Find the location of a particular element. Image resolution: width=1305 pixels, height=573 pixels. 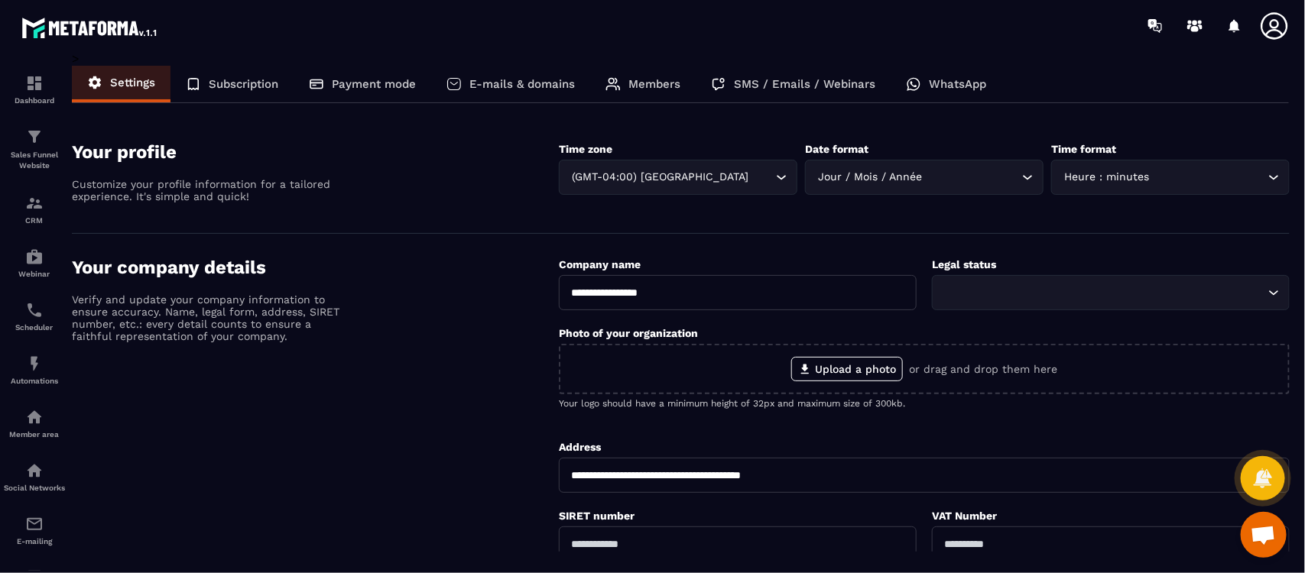

p: Webinar is located at coordinates (34, 274).